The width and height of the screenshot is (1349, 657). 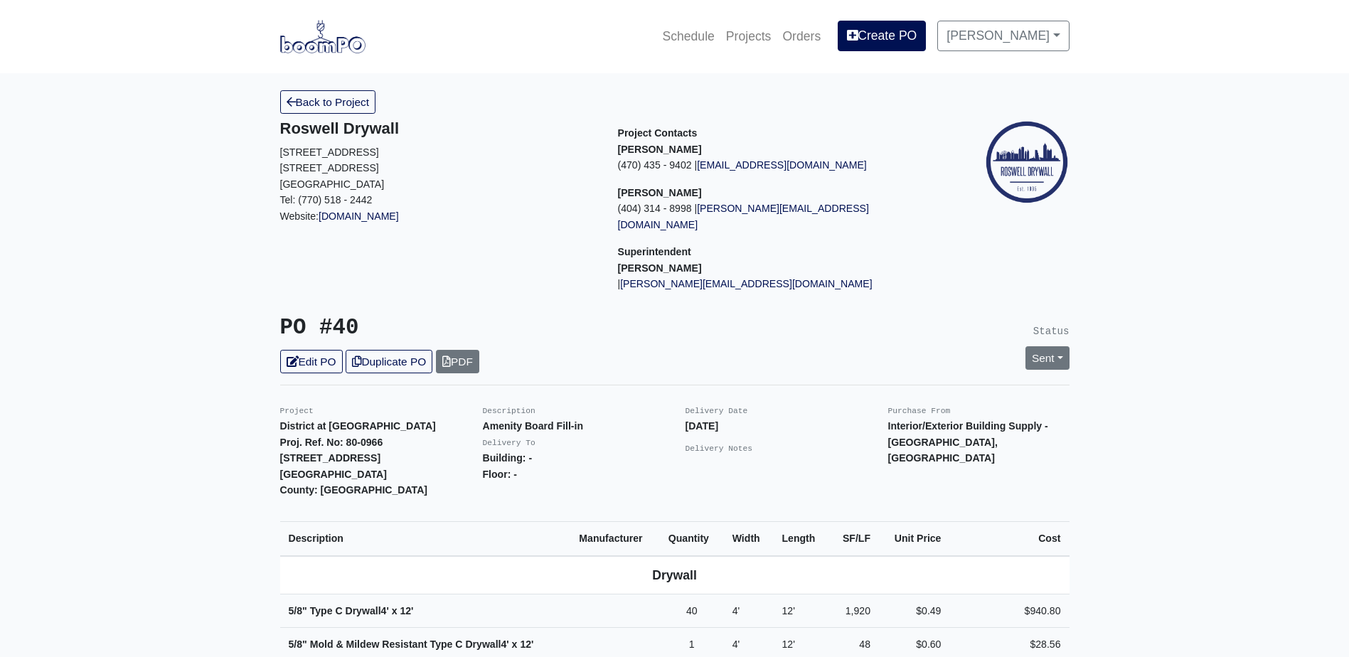 I want to click on a: Sent, so click(x=1048, y=358).